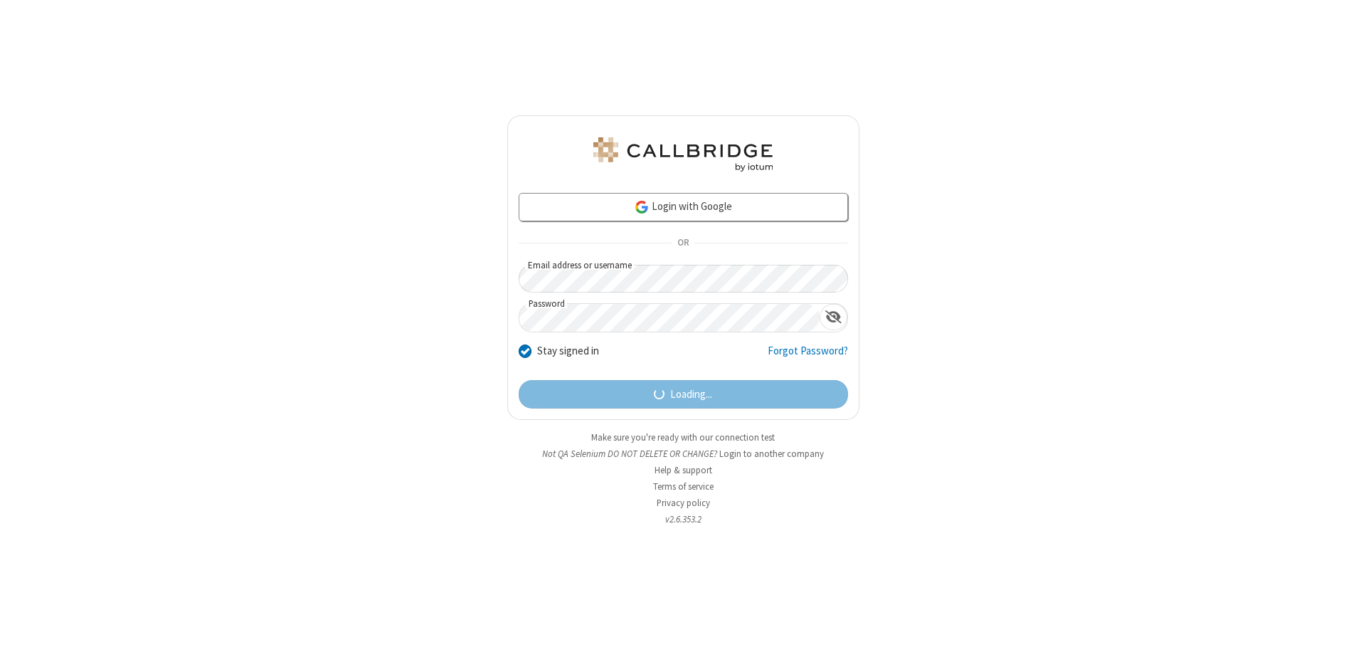 Image resolution: width=1366 pixels, height=652 pixels. What do you see at coordinates (683, 437) in the screenshot?
I see `a: Make sure you're ready with our connection test` at bounding box center [683, 437].